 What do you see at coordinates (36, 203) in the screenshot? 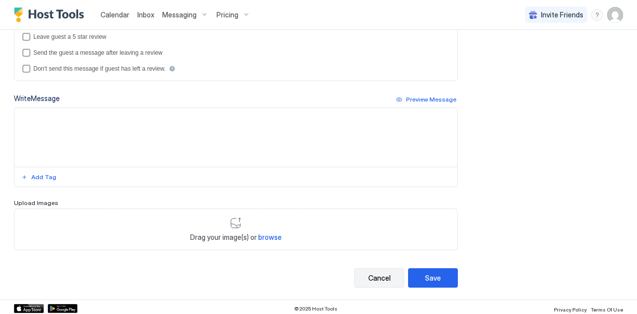
I see `span: Upload Images` at bounding box center [36, 203].